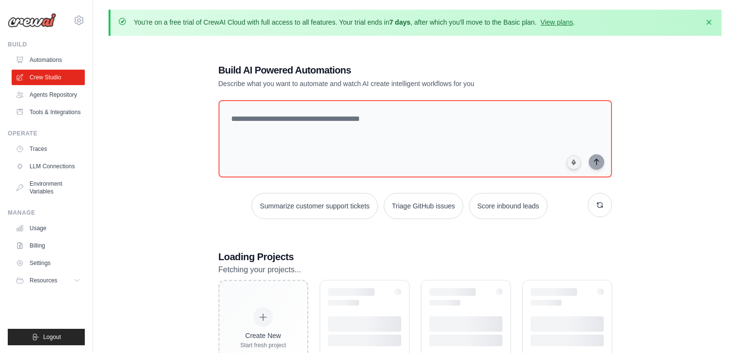 Image resolution: width=737 pixels, height=353 pixels. Describe the element at coordinates (52, 338) in the screenshot. I see `span: Logout` at that location.